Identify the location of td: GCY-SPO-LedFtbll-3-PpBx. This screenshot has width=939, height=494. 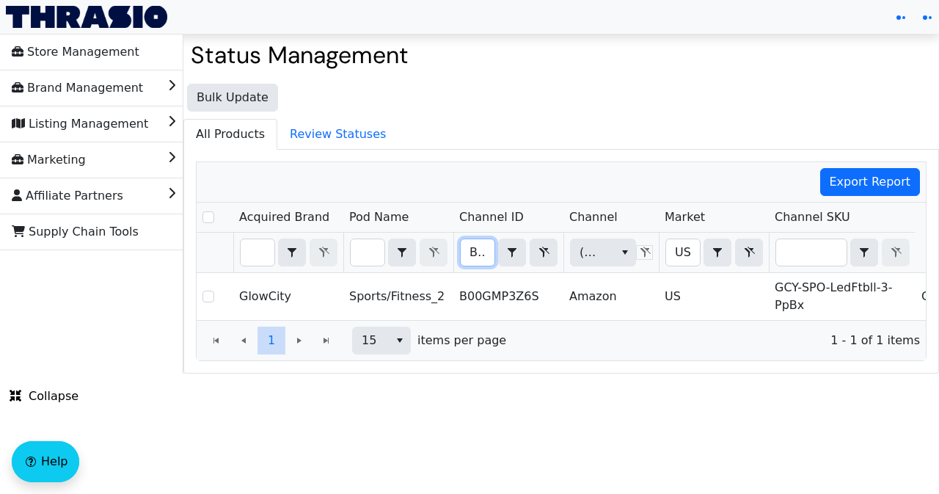
(842, 296).